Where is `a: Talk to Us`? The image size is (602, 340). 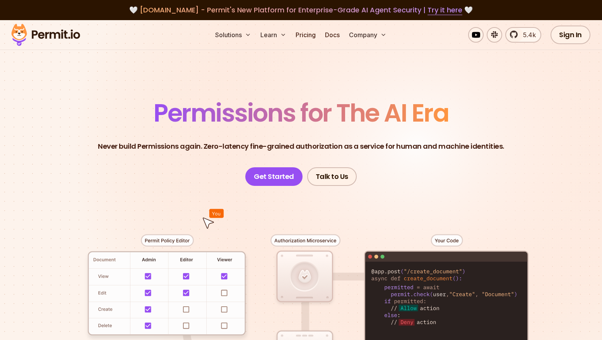
a: Talk to Us is located at coordinates (332, 176).